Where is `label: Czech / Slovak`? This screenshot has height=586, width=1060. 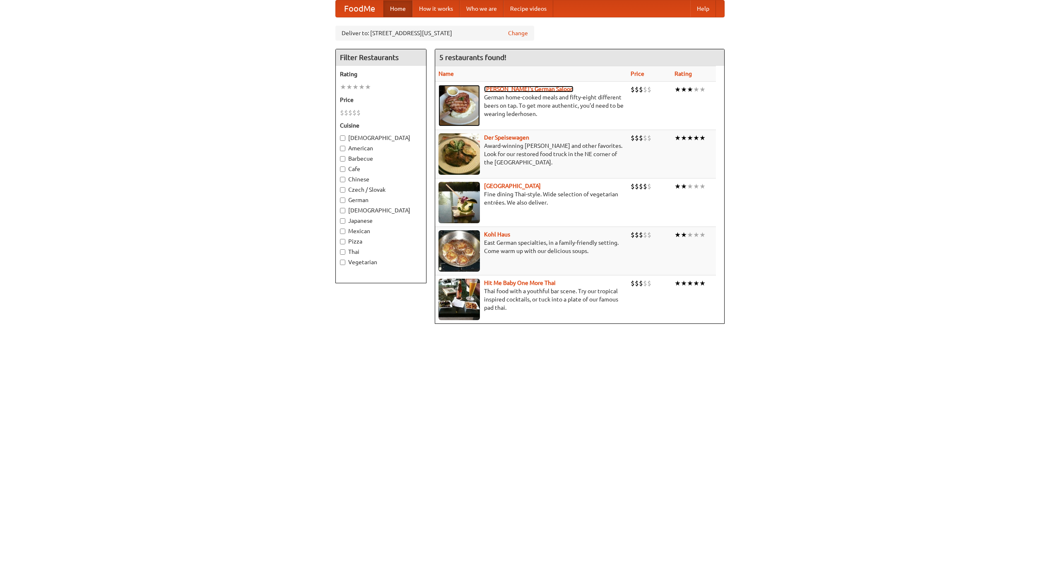 label: Czech / Slovak is located at coordinates (381, 190).